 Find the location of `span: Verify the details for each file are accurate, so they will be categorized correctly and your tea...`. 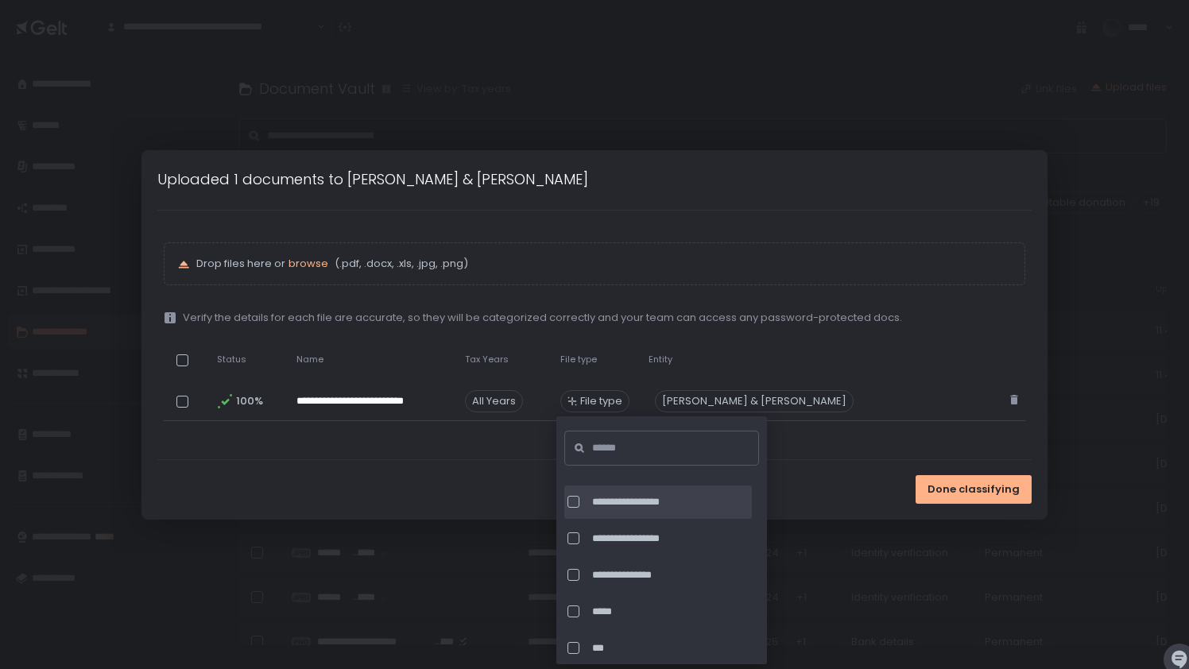

span: Verify the details for each file are accurate, so they will be categorized correctly and your tea... is located at coordinates (542, 318).